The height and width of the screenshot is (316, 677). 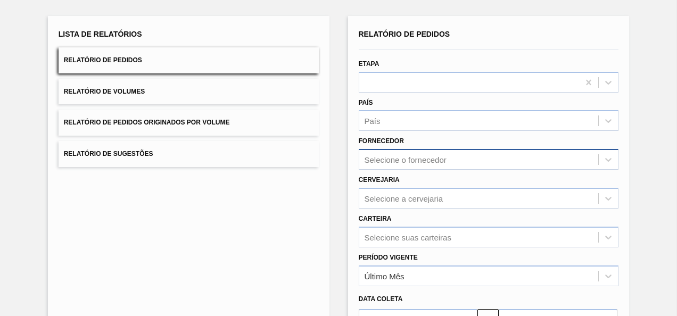 What do you see at coordinates (408, 237) in the screenshot?
I see `div: Selecione suas carteiras` at bounding box center [408, 237].